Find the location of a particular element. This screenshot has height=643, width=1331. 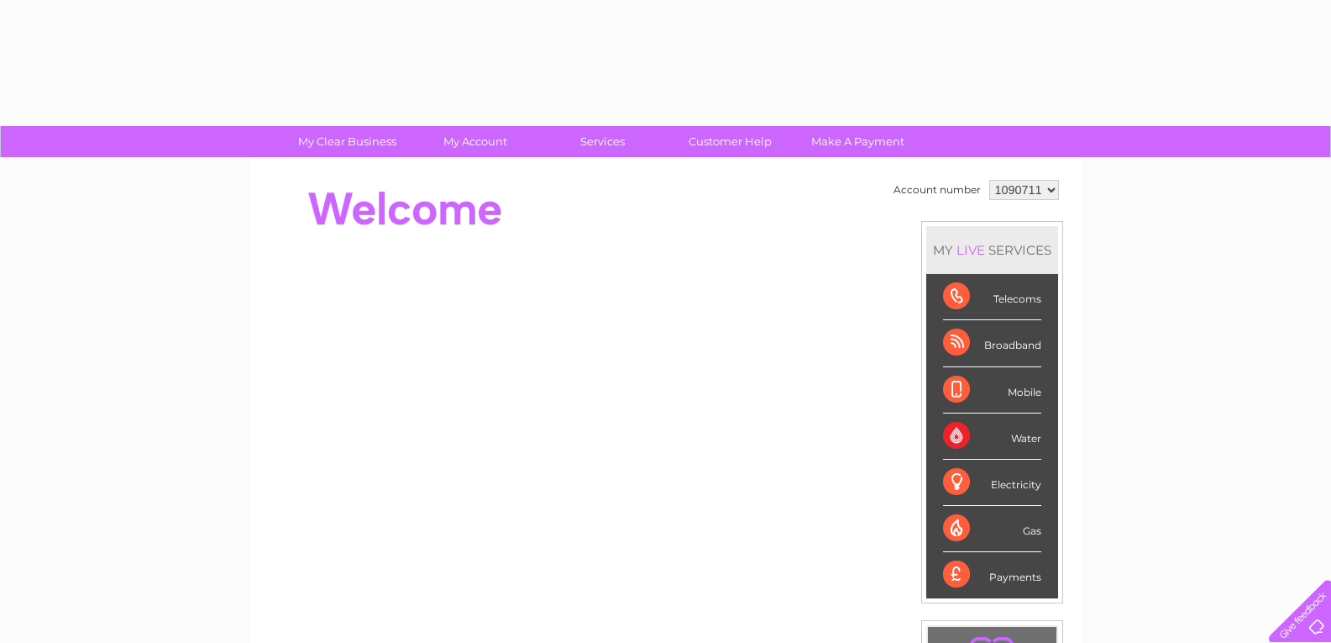

div: LIVE is located at coordinates (971, 249).